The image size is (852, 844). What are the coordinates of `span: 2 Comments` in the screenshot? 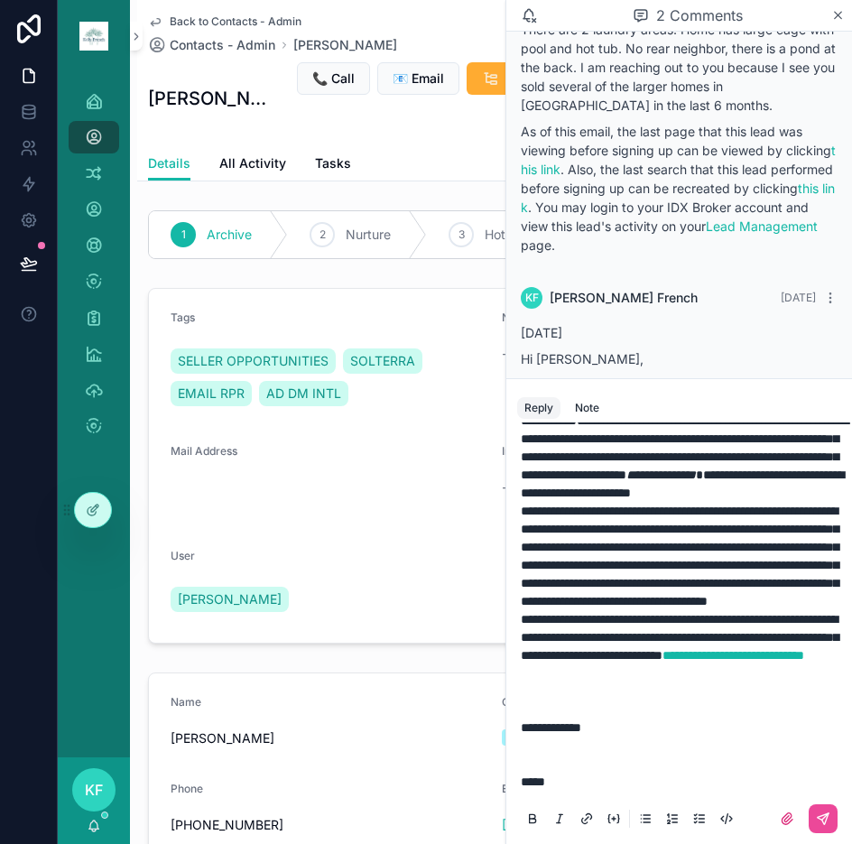 It's located at (699, 15).